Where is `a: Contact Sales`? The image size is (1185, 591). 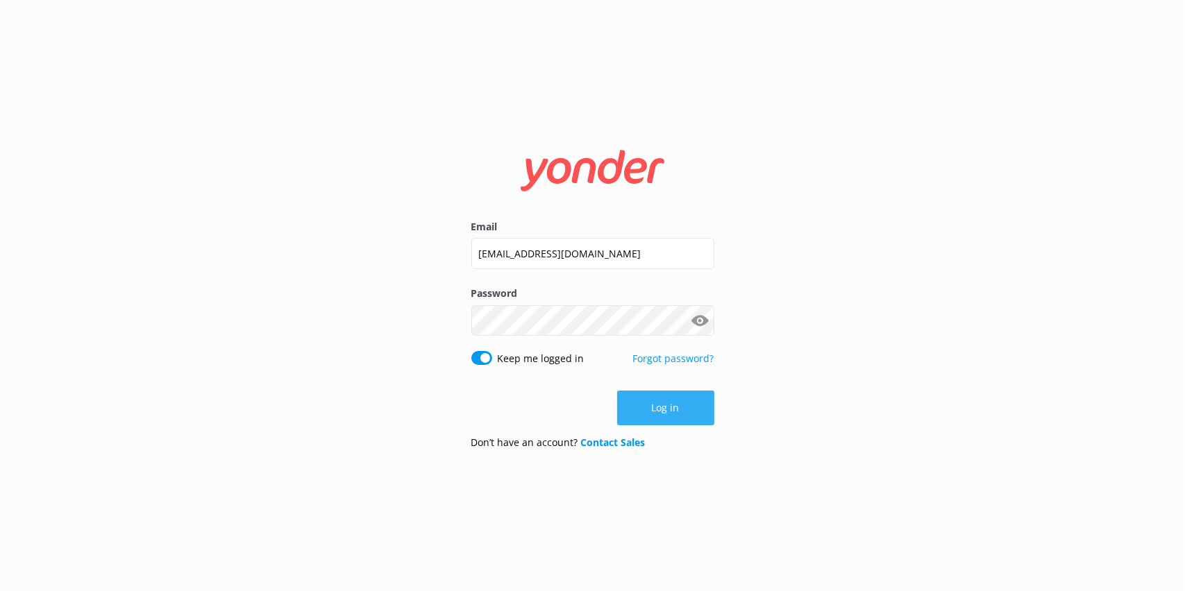 a: Contact Sales is located at coordinates (613, 442).